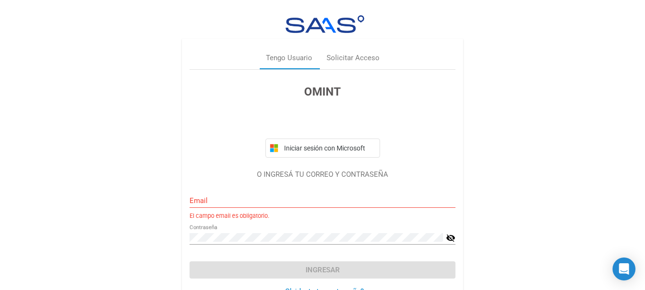  I want to click on button: Ingresar, so click(322, 270).